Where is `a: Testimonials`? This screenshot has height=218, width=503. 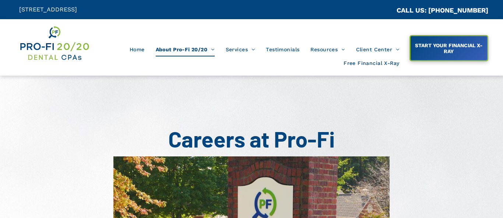 a: Testimonials is located at coordinates (282, 49).